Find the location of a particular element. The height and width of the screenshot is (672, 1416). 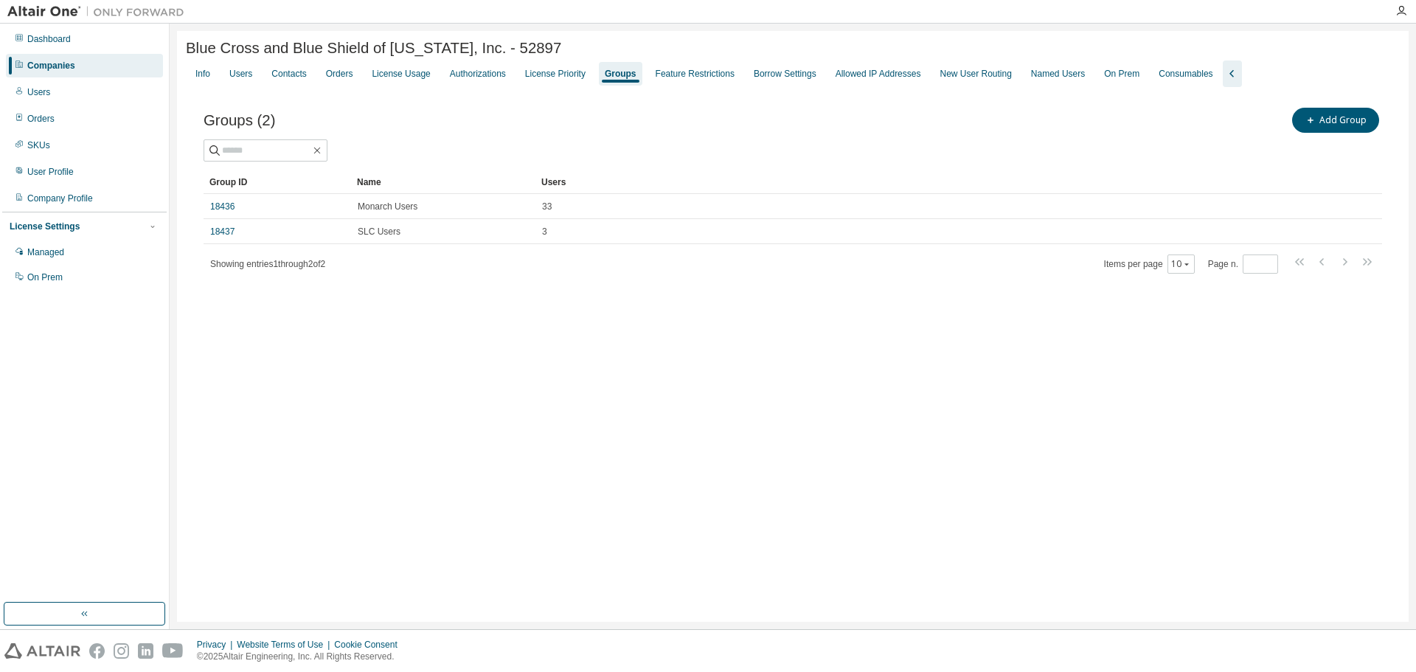

span: Page n. is located at coordinates (1243, 264).